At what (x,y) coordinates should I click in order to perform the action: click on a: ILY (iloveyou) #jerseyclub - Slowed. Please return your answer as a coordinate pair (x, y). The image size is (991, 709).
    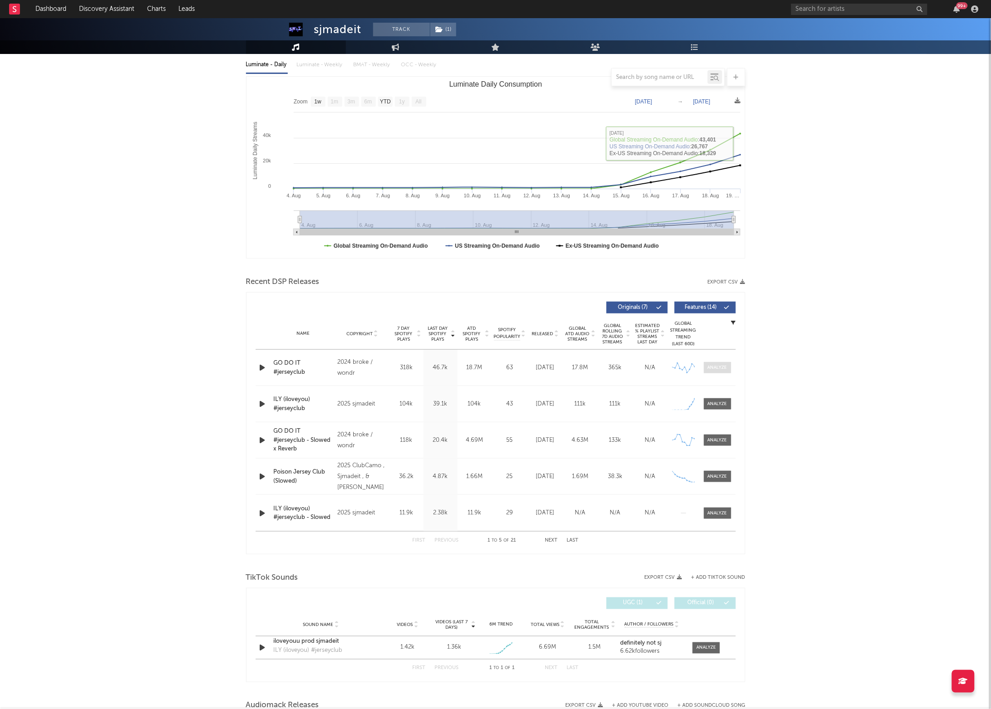
    Looking at the image, I should click on (303, 513).